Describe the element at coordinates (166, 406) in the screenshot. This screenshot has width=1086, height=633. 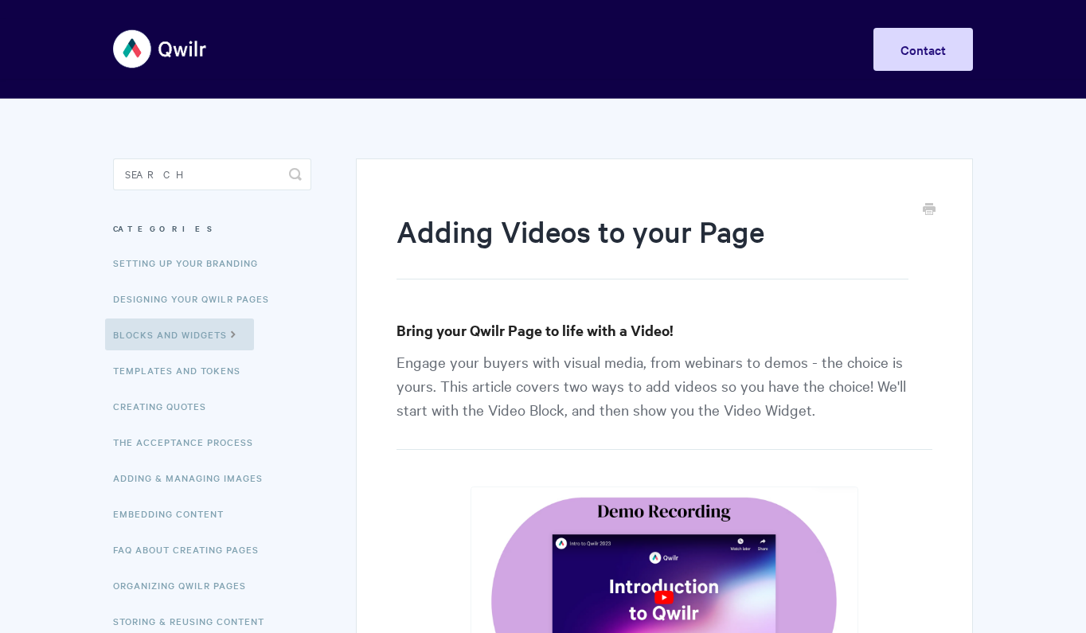
I see `a: Creating Quotes` at that location.